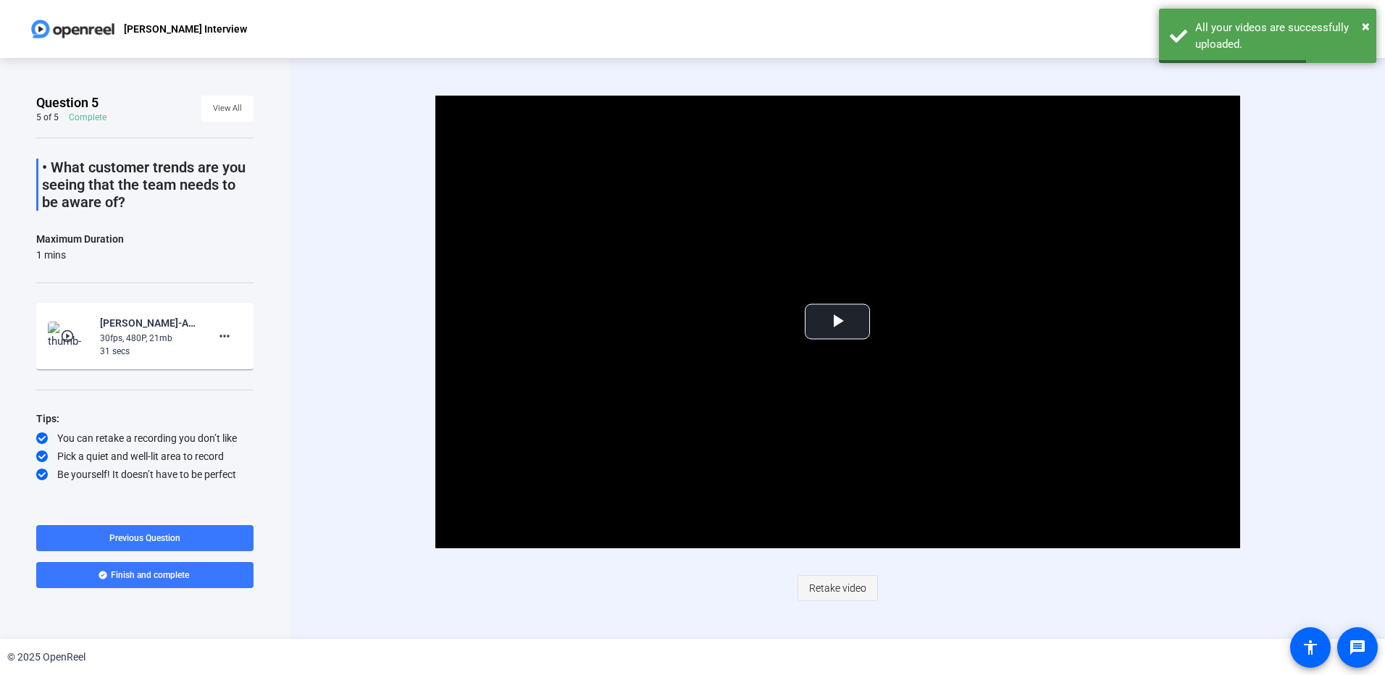 Image resolution: width=1385 pixels, height=675 pixels. I want to click on div: All your videos are successfully uploaded., so click(1280, 35).